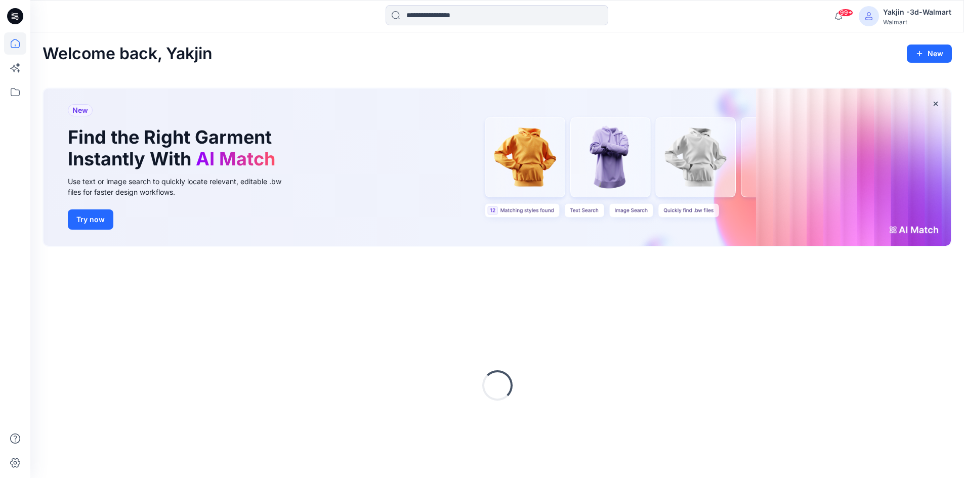 The width and height of the screenshot is (964, 478). I want to click on h2: Welcome back, Yakjin, so click(128, 54).